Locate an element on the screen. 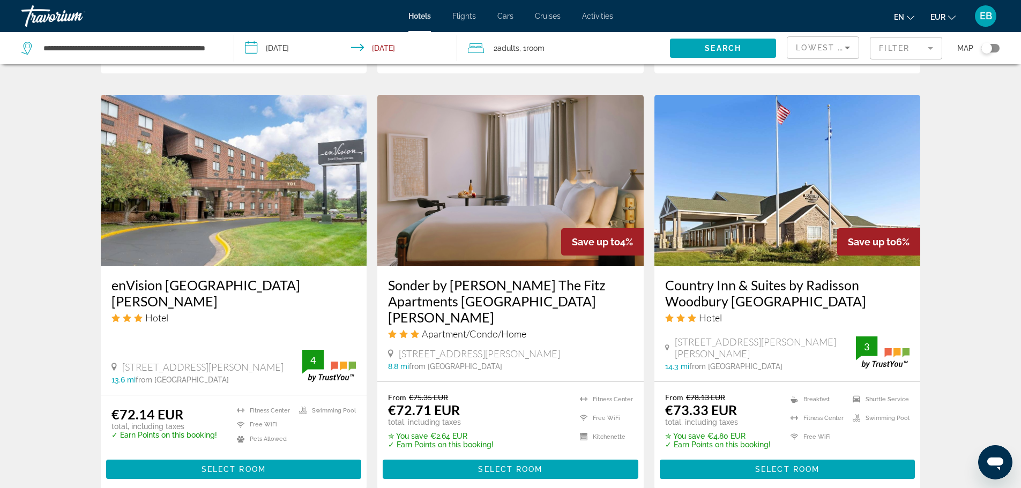 The height and width of the screenshot is (488, 1021). span: 13.6 mi is located at coordinates (123, 380).